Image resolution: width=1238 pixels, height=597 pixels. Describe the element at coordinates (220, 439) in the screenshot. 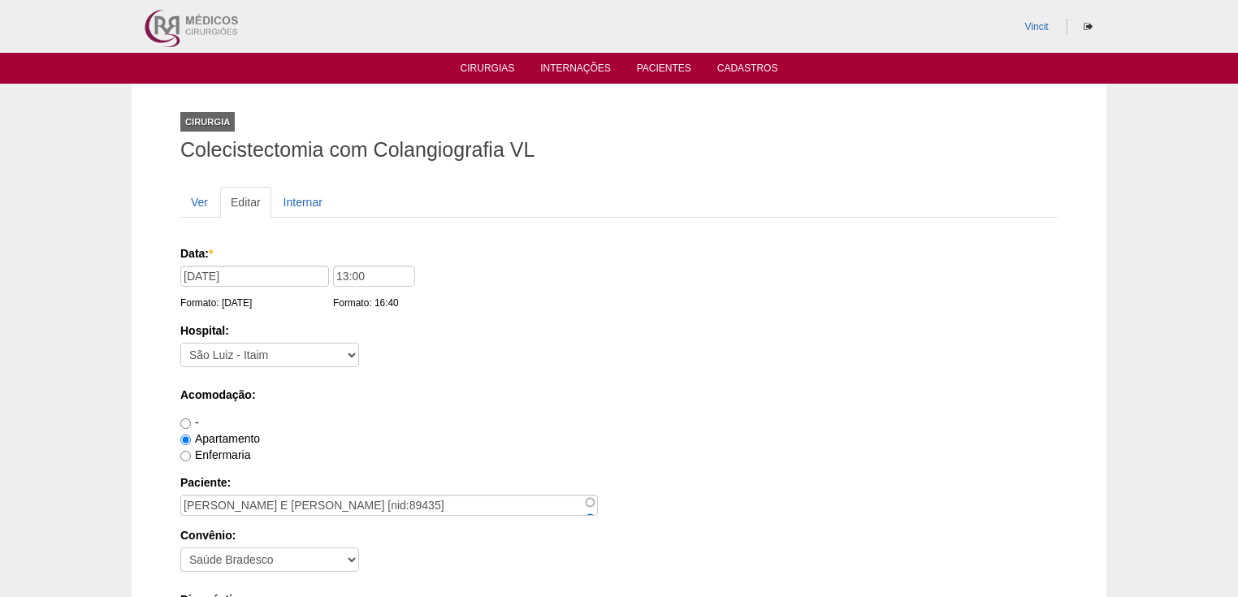

I see `label: Apartamento` at that location.